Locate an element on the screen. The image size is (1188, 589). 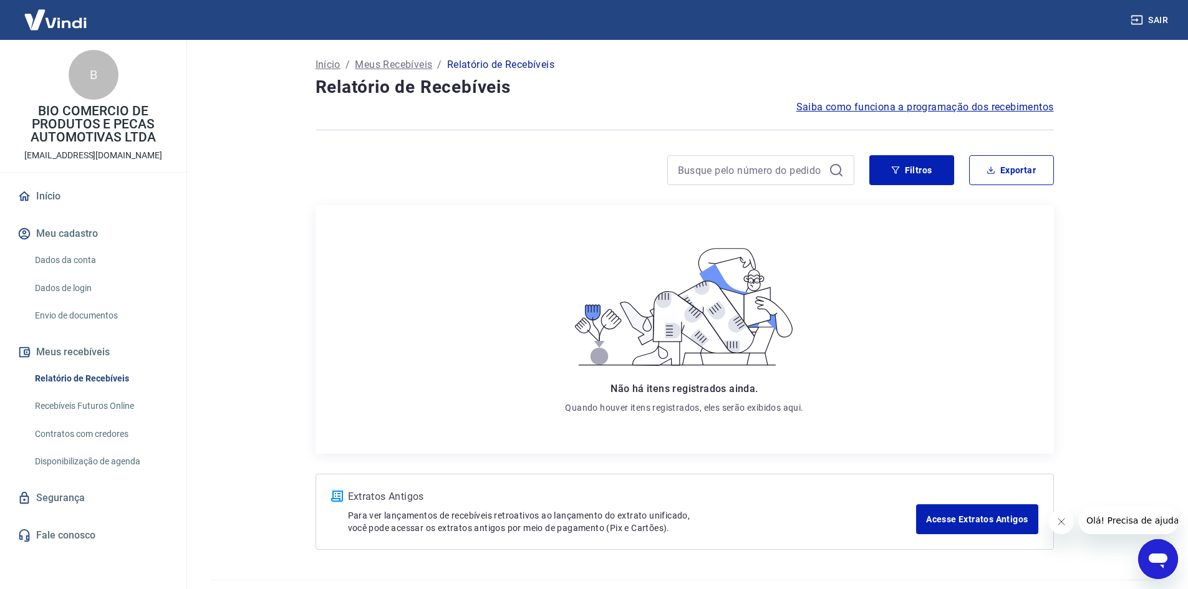
img: ícone is located at coordinates (337, 496).